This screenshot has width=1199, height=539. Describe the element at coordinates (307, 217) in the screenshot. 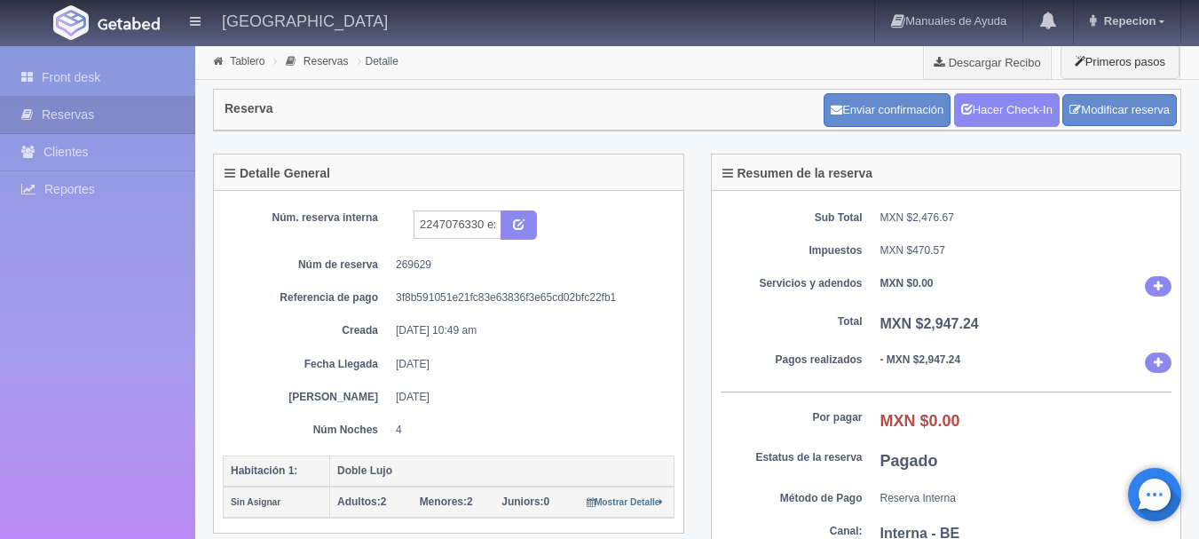

I see `dt: Núm. reserva interna` at that location.